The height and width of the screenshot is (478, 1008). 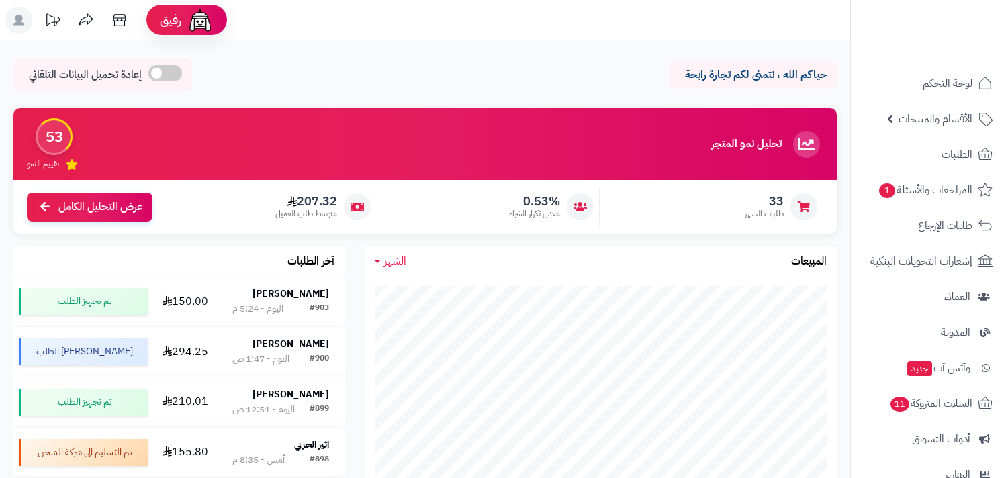 What do you see at coordinates (957, 297) in the screenshot?
I see `span: العملاء` at bounding box center [957, 297].